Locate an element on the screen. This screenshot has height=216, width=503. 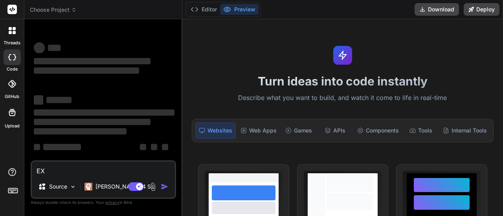
div: Internal Tools is located at coordinates (464, 131).